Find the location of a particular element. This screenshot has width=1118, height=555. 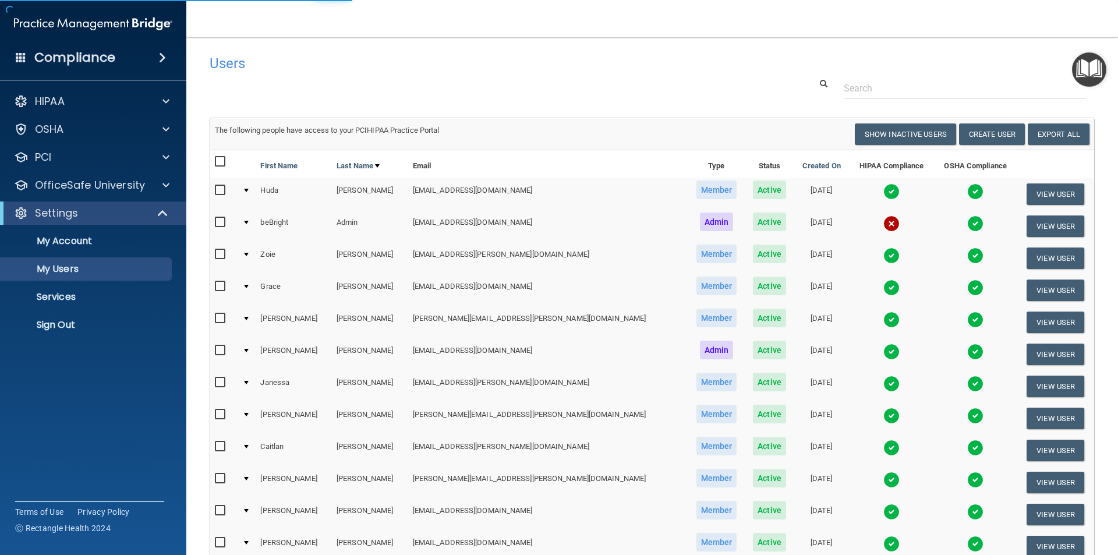

span: Ⓒ Rectangle Health 2024 is located at coordinates (63, 528).